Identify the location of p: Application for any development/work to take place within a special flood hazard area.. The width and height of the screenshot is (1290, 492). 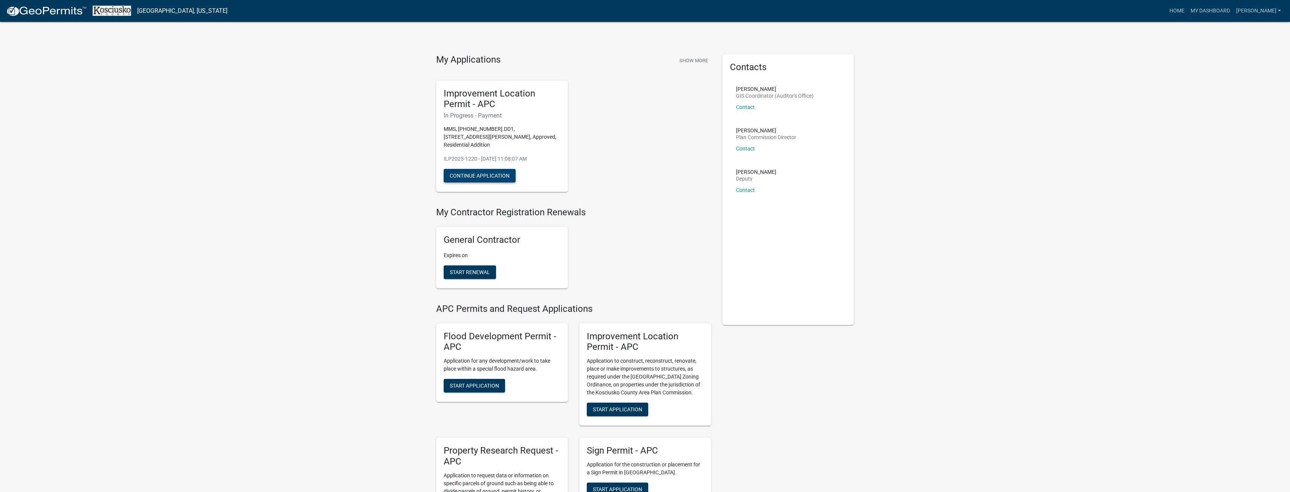
(502, 365).